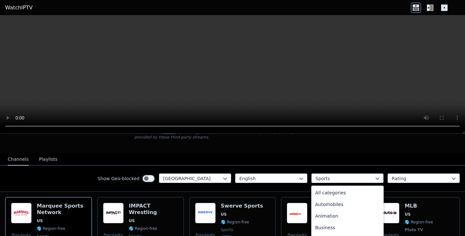 Image resolution: width=465 pixels, height=236 pixels. Describe the element at coordinates (347, 228) in the screenshot. I see `div: Business` at that location.